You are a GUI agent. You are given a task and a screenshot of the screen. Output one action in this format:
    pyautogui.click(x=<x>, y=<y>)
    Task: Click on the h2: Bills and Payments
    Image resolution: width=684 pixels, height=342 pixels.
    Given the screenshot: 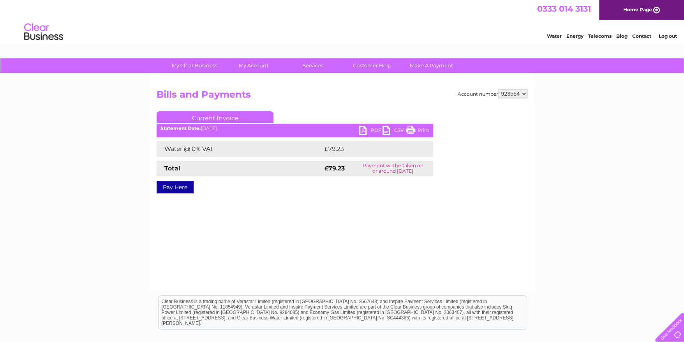 What is the action you would take?
    pyautogui.click(x=342, y=97)
    